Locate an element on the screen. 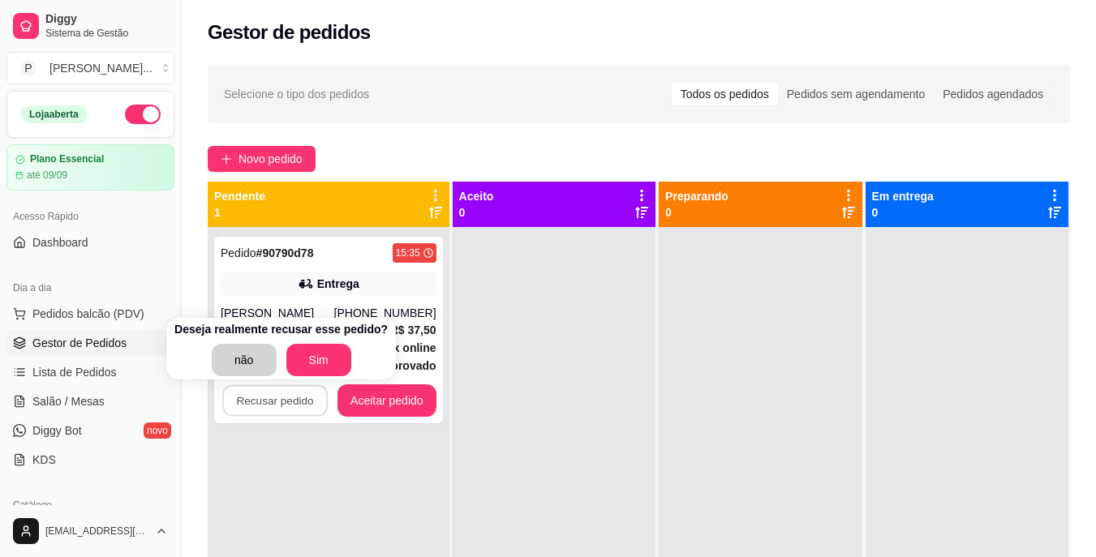  p: Pendente is located at coordinates (239, 196).